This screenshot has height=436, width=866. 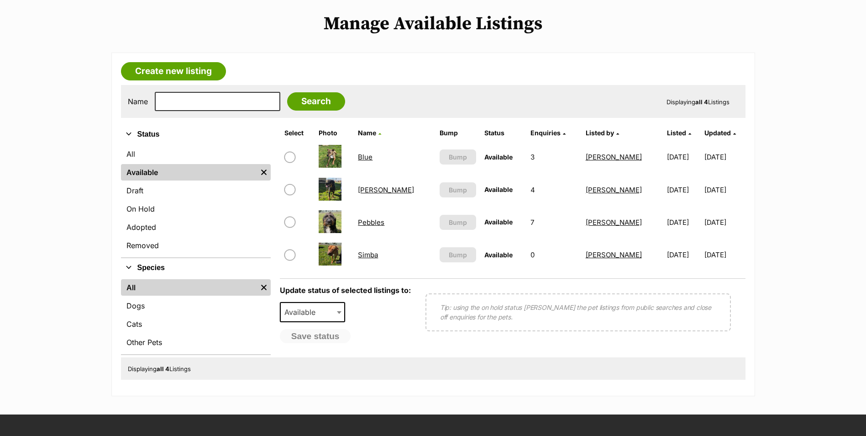 What do you see at coordinates (196, 227) in the screenshot?
I see `a: Adopted` at bounding box center [196, 227].